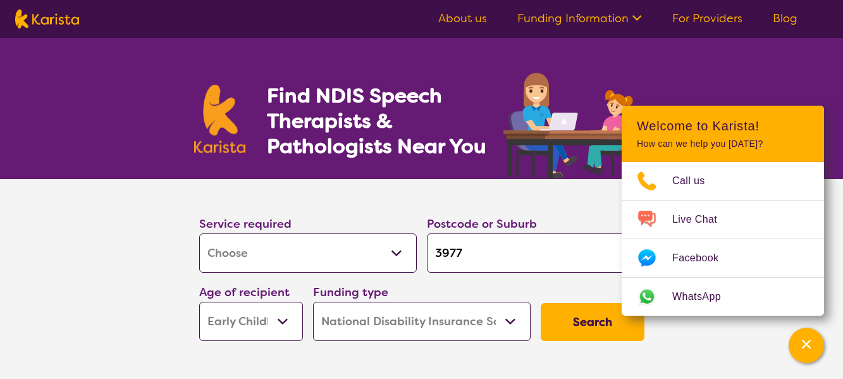 The width and height of the screenshot is (843, 379). What do you see at coordinates (723, 297) in the screenshot?
I see `a: Web link opens in a new tab.` at bounding box center [723, 297].